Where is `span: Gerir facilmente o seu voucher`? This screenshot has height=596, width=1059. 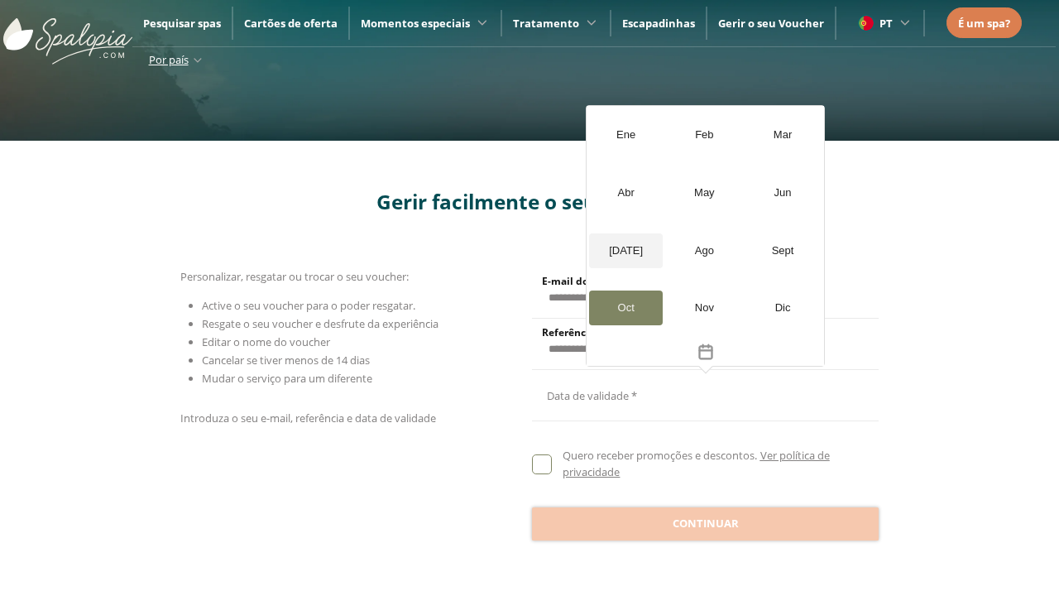
span: Gerir facilmente o seu voucher is located at coordinates (530, 201).